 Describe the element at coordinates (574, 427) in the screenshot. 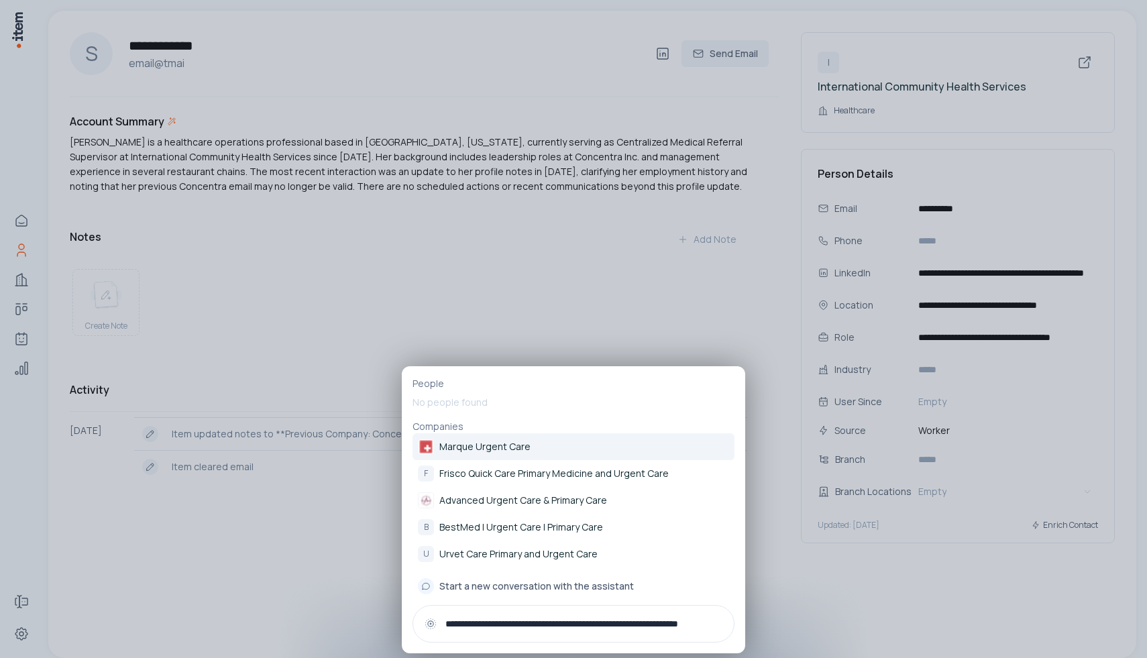

I see `p: Companies` at that location.